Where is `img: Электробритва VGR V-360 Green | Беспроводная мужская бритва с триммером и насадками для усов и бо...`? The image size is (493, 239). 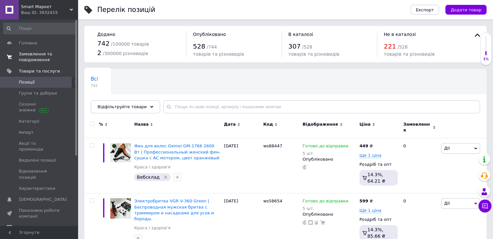
img: Электробритва VGR V-360 Green | Беспроводная мужская бритва с триммером и насадками для усов и бо... is located at coordinates (120, 208).